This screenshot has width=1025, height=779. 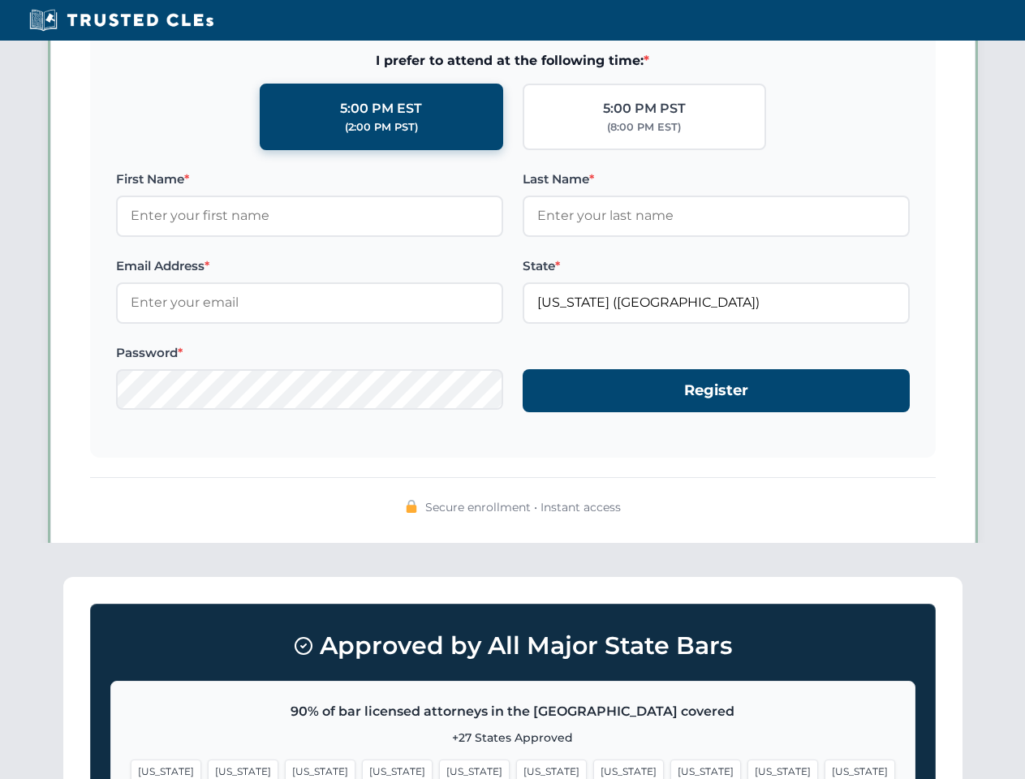 I want to click on div: (2:00 PM PST), so click(x=381, y=127).